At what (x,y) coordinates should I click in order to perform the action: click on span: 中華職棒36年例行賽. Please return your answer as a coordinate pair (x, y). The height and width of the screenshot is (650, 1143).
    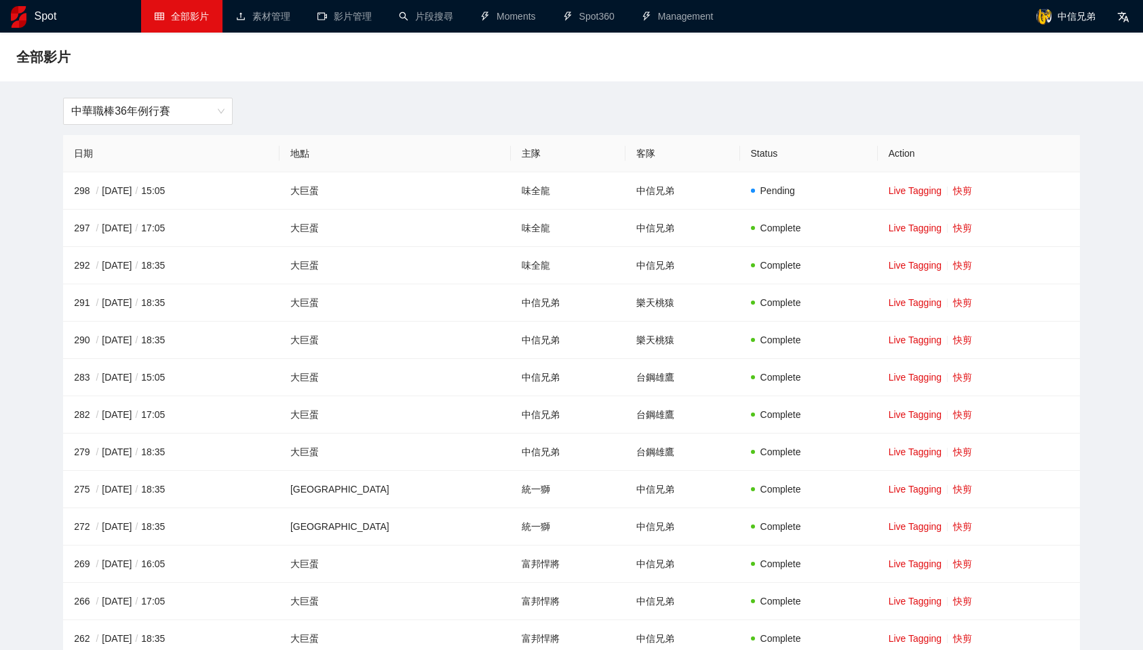
    Looking at the image, I should click on (148, 111).